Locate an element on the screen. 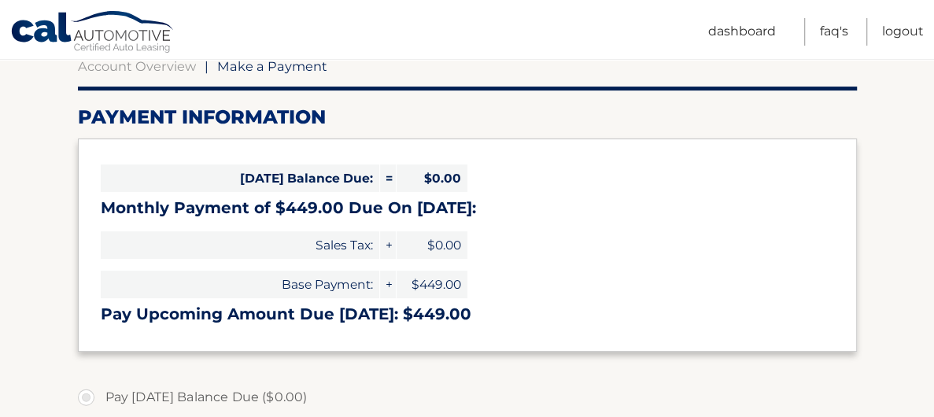  a: Dashboard is located at coordinates (742, 31).